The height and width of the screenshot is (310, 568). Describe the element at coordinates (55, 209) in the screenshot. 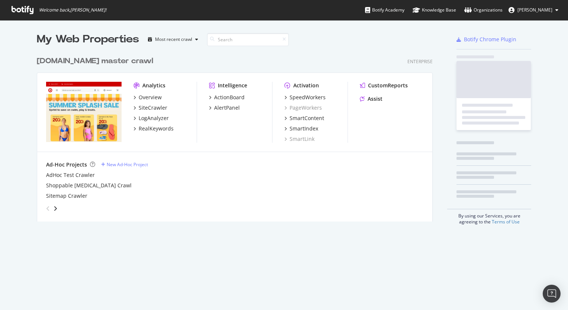

I see `div: angle-right` at that location.